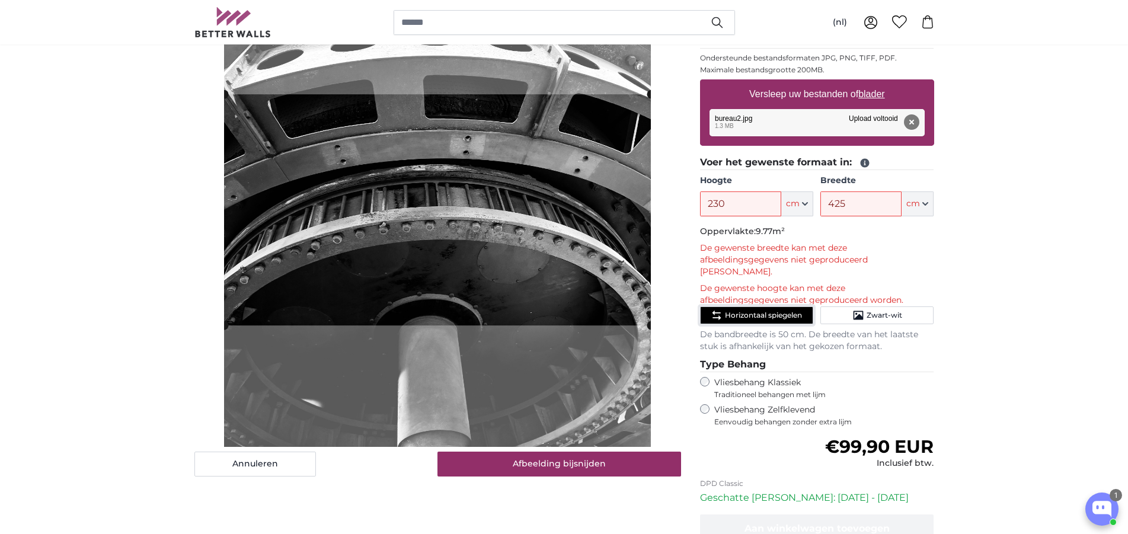 This screenshot has height=534, width=1128. I want to click on label: Versleep uw bestanden of, so click(817, 94).